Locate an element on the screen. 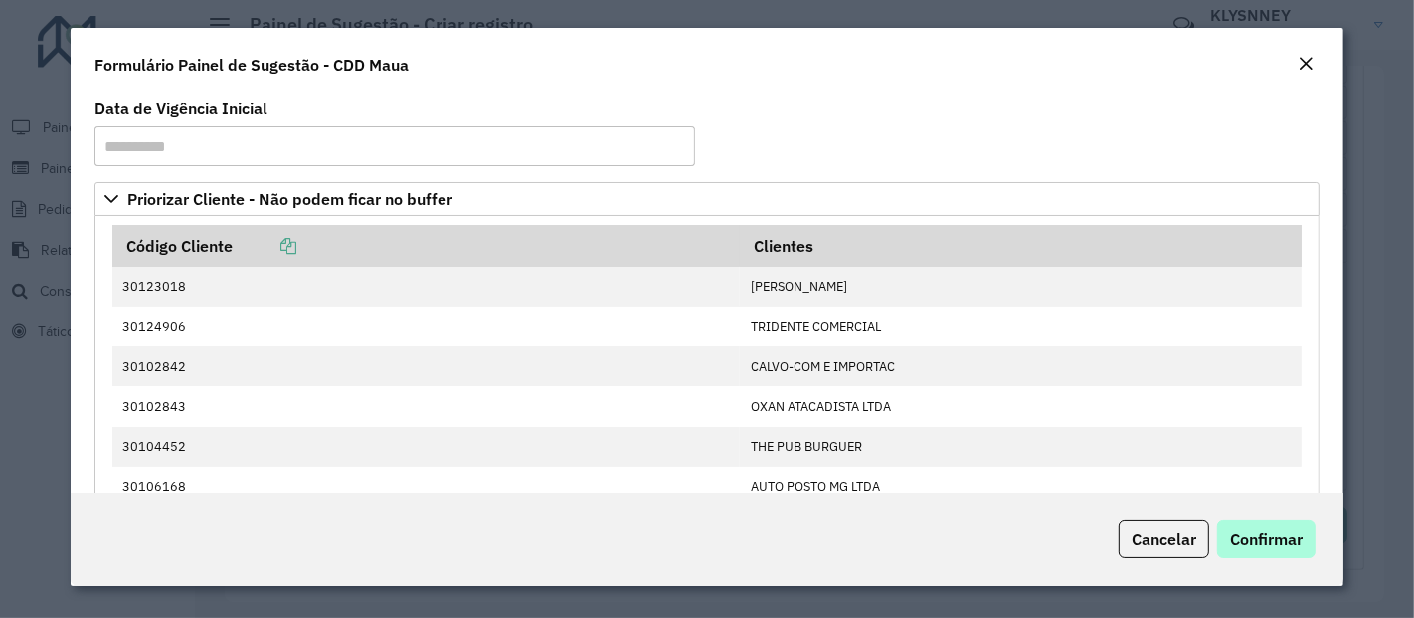  td: 30104452 is located at coordinates (427, 447).